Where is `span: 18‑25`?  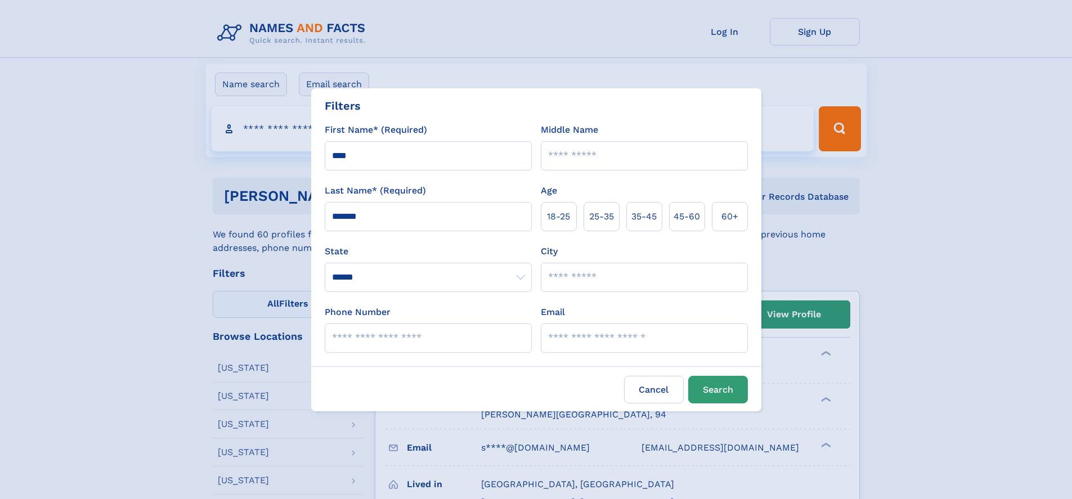 span: 18‑25 is located at coordinates (558, 217).